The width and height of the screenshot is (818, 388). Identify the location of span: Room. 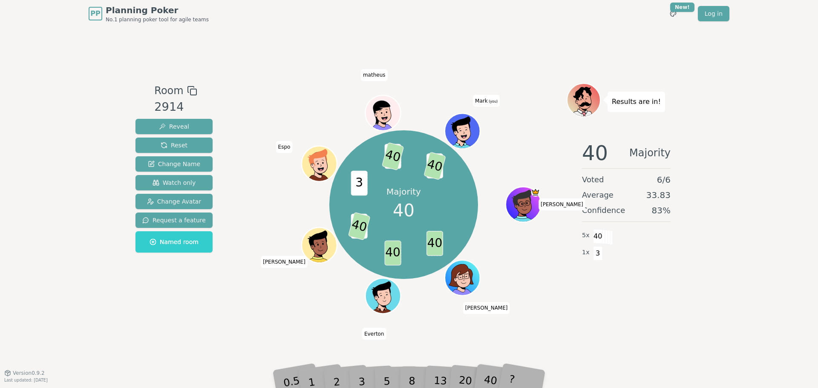
(169, 91).